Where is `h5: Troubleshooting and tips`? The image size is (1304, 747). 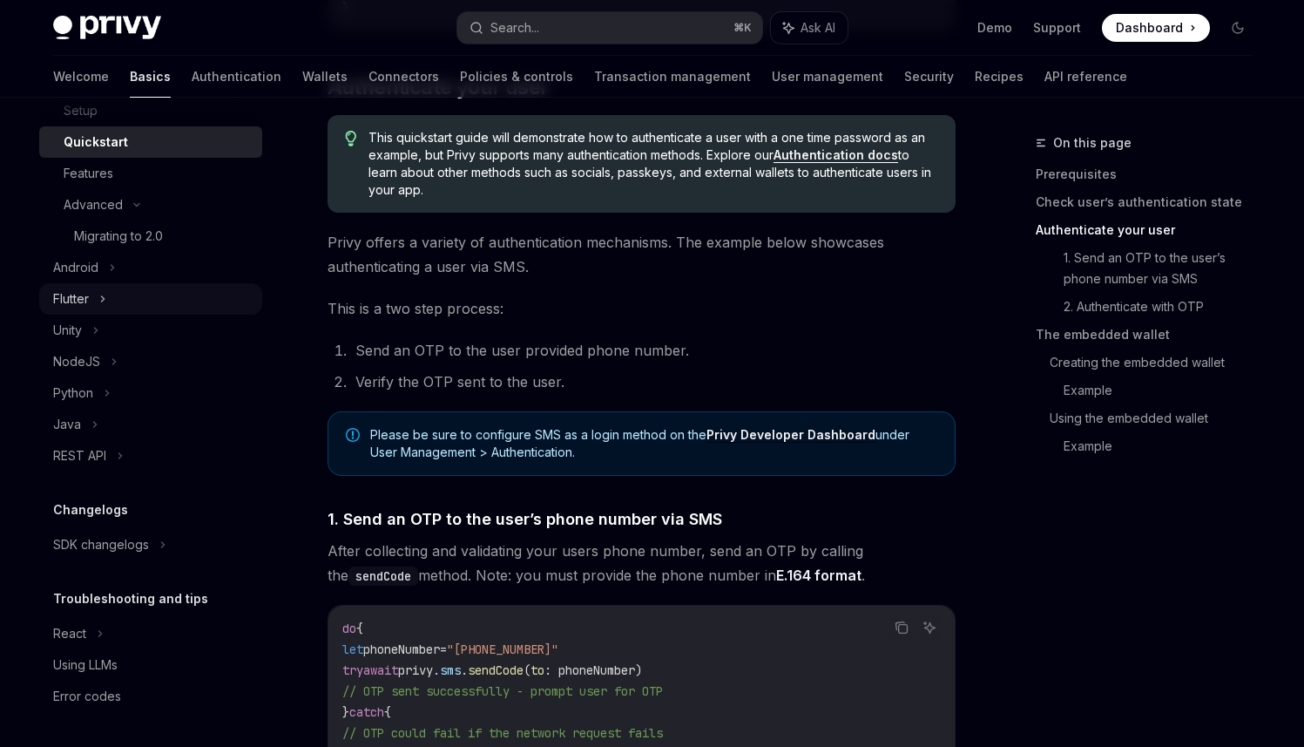 h5: Troubleshooting and tips is located at coordinates (131, 598).